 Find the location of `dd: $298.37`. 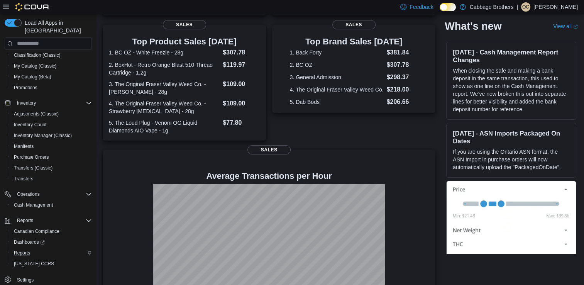

dd: $298.37 is located at coordinates (402, 77).